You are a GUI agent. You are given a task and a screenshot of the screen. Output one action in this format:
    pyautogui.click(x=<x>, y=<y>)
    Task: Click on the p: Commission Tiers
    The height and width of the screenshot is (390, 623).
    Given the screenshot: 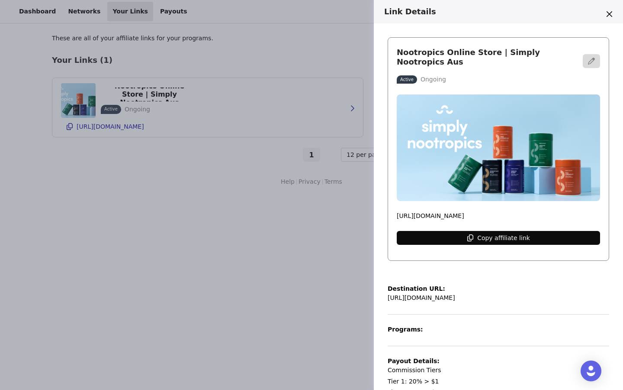 What is the action you would take?
    pyautogui.click(x=415, y=370)
    